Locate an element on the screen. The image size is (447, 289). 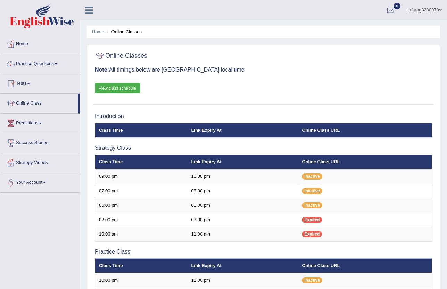
a: Practice Questions is located at coordinates (40, 63).